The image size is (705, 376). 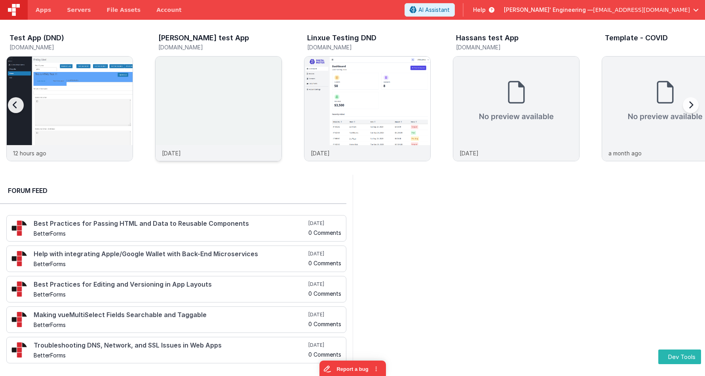 What do you see at coordinates (79, 10) in the screenshot?
I see `span: Servers` at bounding box center [79, 10].